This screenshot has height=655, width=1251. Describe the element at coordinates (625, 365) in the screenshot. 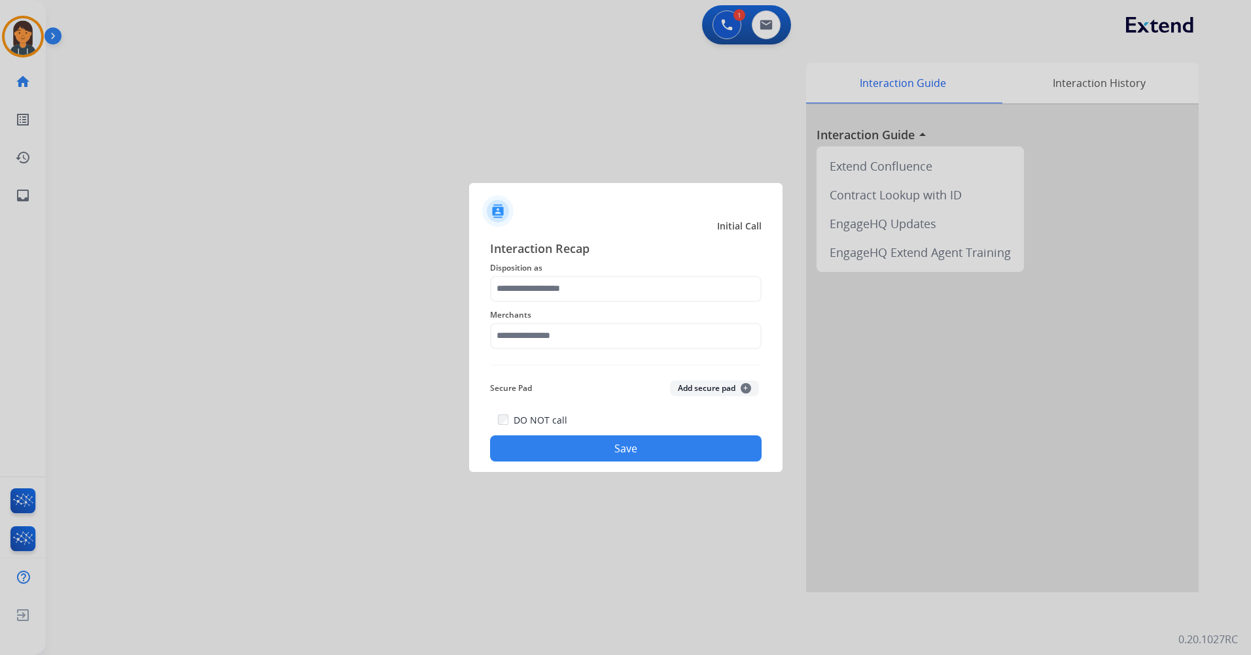

I see `img: contact-recap-line.svg` at that location.